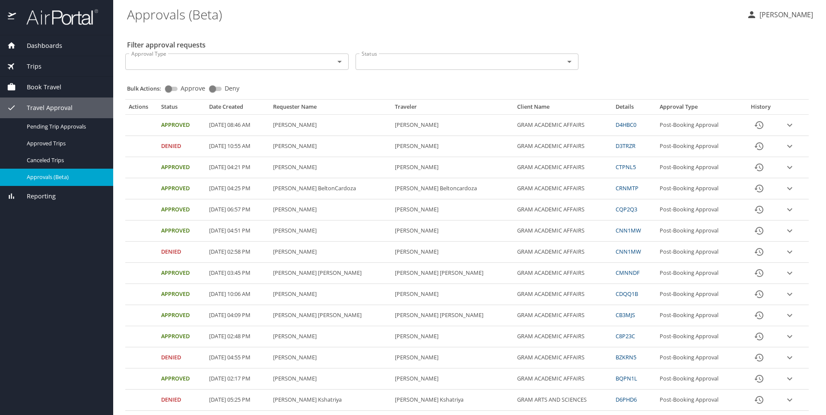 This screenshot has height=415, width=826. I want to click on h1: Approvals (Beta), so click(433, 14).